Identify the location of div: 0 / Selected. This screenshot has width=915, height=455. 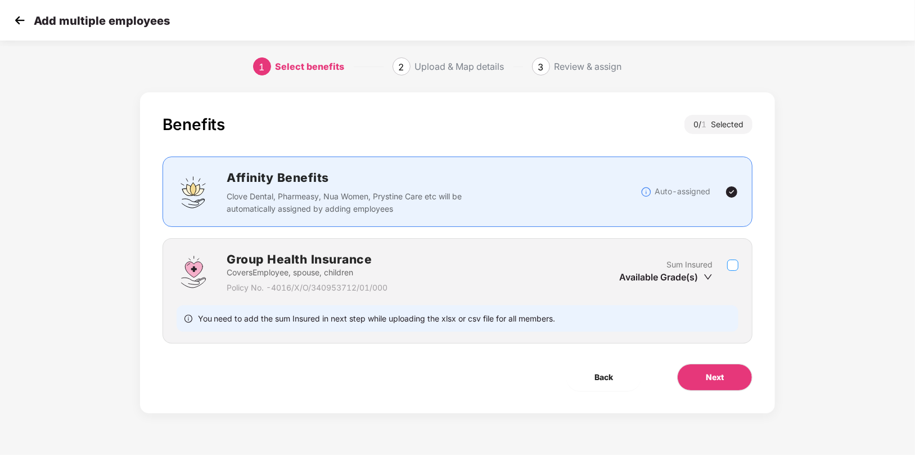
(718, 124).